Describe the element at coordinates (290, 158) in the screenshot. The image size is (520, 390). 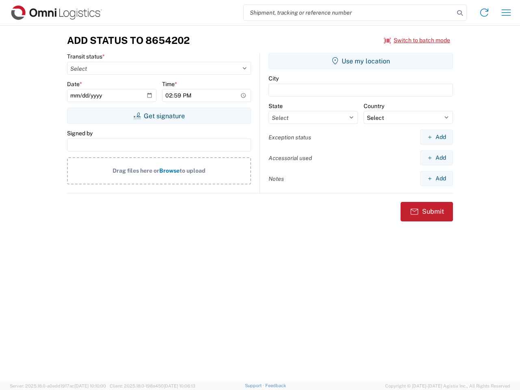
I see `label: Accessorial used` at that location.